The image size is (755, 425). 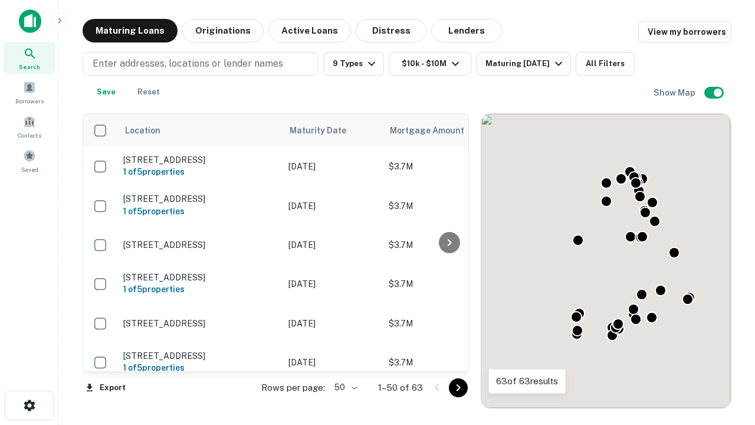 What do you see at coordinates (29, 67) in the screenshot?
I see `span: Search` at bounding box center [29, 67].